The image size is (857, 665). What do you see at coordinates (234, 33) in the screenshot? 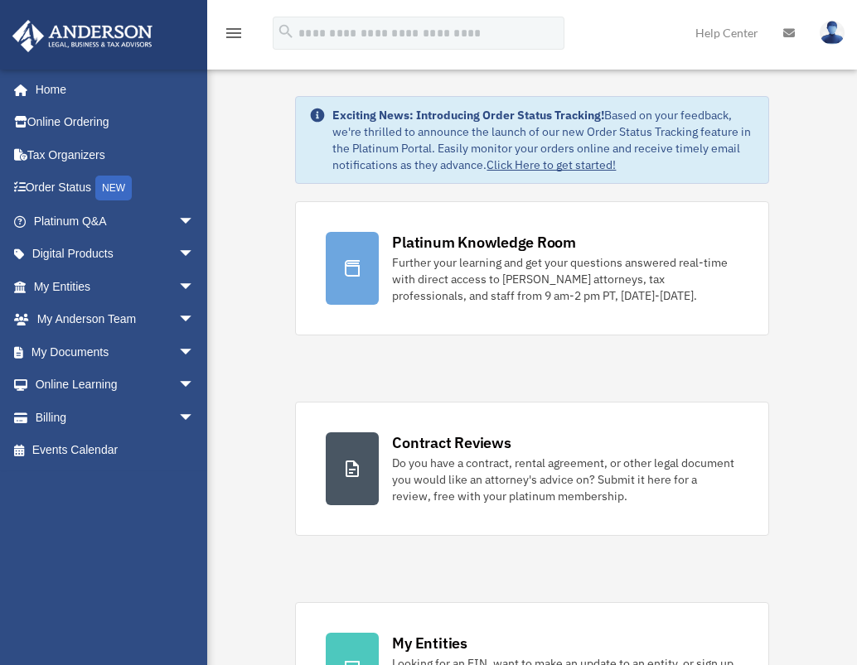
I see `i: menu` at bounding box center [234, 33].